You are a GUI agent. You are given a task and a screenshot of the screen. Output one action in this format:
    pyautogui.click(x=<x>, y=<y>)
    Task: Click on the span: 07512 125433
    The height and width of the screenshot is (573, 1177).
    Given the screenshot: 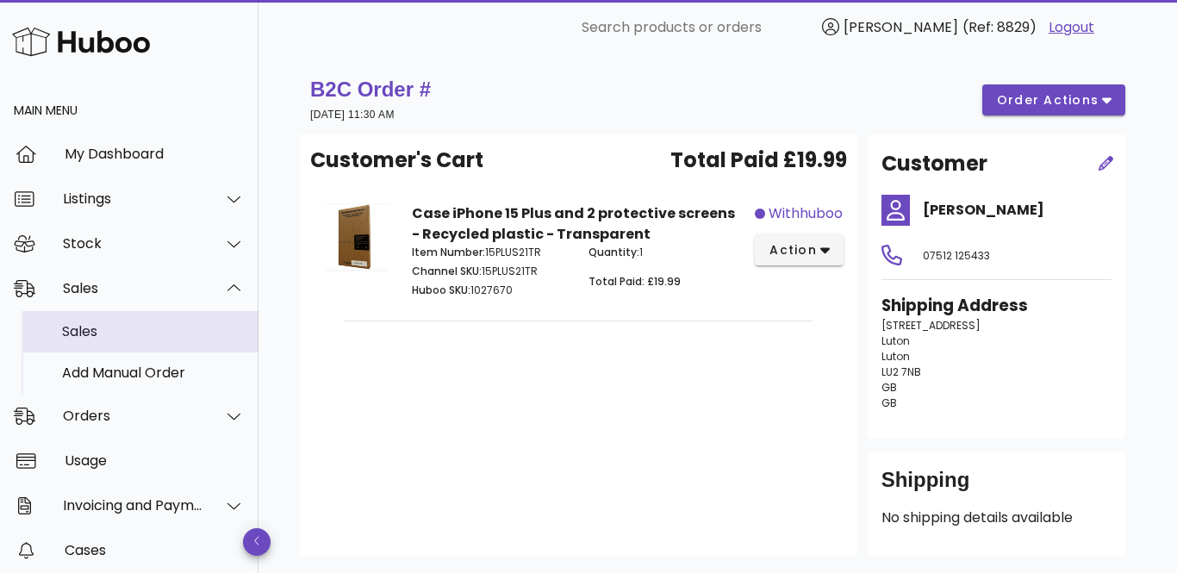 What is the action you would take?
    pyautogui.click(x=956, y=255)
    